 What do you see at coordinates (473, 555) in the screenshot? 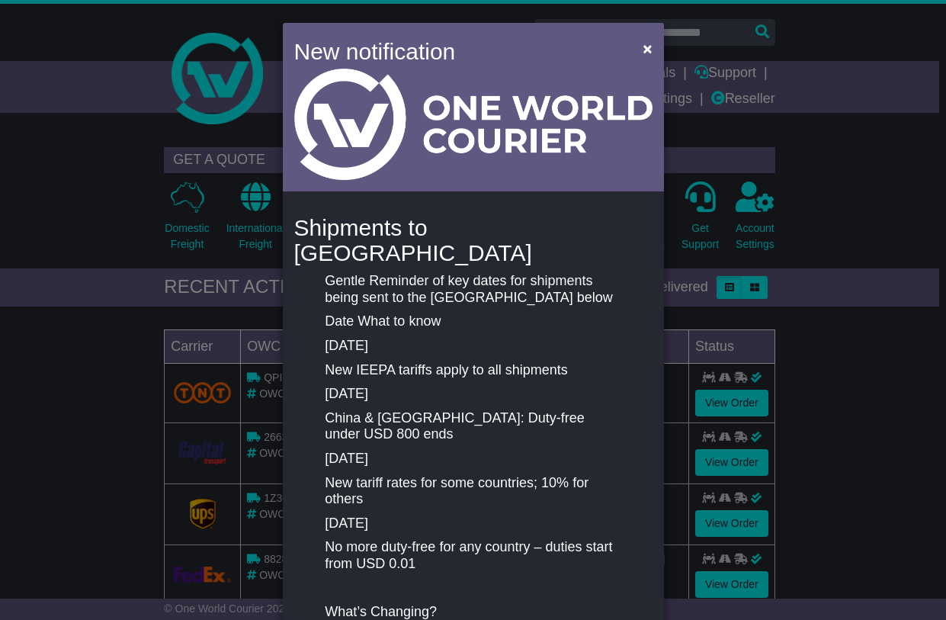
I see `p: No more duty-free for any country – duties start from USD 0.01` at bounding box center [473, 555].